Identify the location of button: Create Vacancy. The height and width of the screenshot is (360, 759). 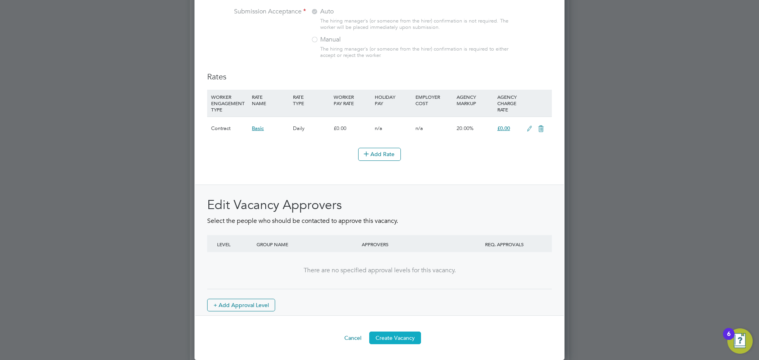
(395, 338).